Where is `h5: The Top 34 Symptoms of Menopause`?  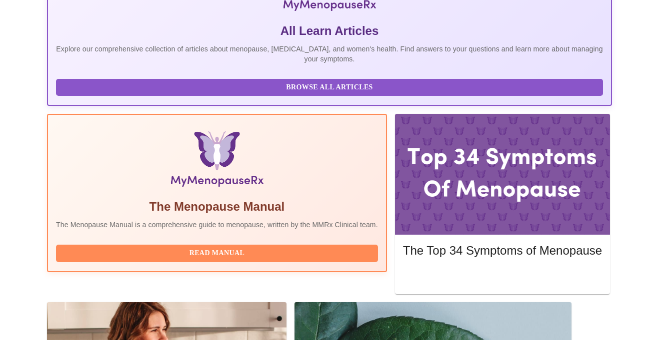 h5: The Top 34 Symptoms of Menopause is located at coordinates (502, 251).